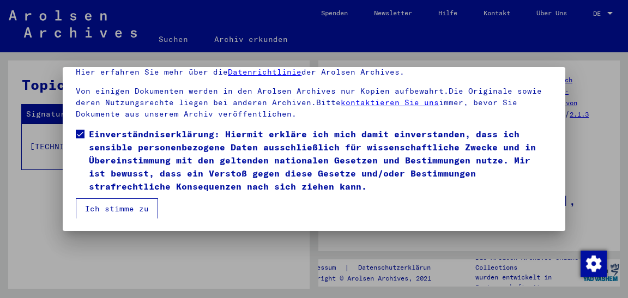  What do you see at coordinates (593, 263) in the screenshot?
I see `div: Zustimmung ändern` at bounding box center [593, 263].